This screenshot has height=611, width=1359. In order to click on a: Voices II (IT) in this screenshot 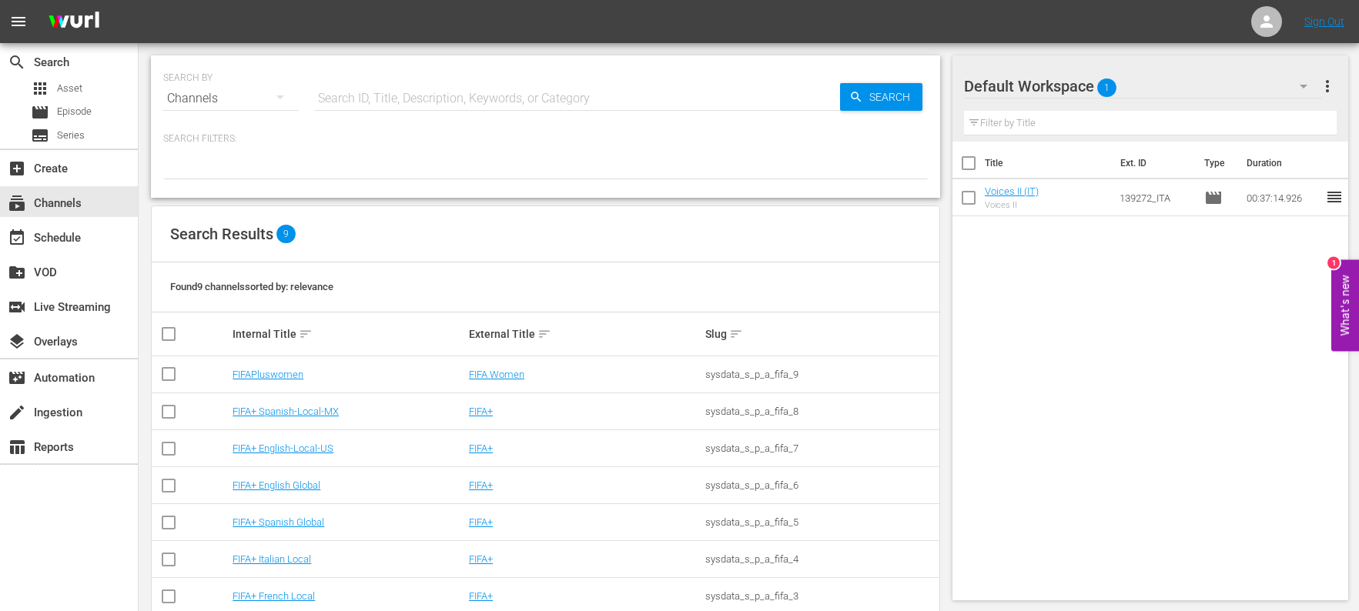, I will do `click(1012, 191)`.